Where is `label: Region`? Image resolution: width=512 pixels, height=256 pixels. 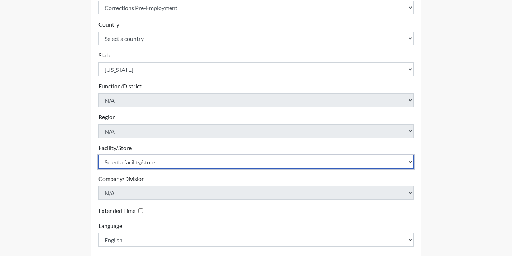 label: Region is located at coordinates (107, 117).